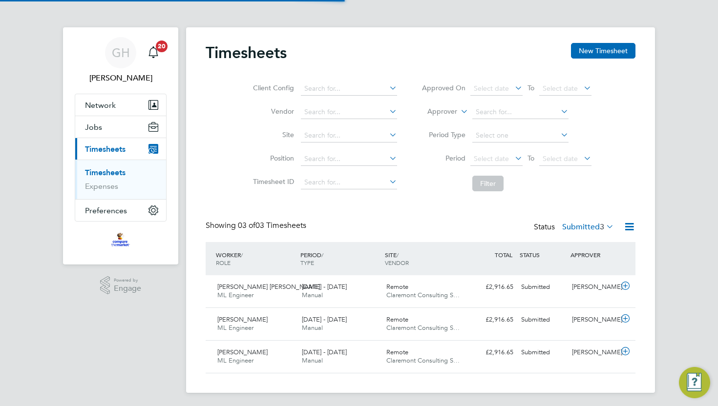 Image resolution: width=718 pixels, height=406 pixels. Describe the element at coordinates (272, 226) in the screenshot. I see `span: 03 Timesheets` at that location.